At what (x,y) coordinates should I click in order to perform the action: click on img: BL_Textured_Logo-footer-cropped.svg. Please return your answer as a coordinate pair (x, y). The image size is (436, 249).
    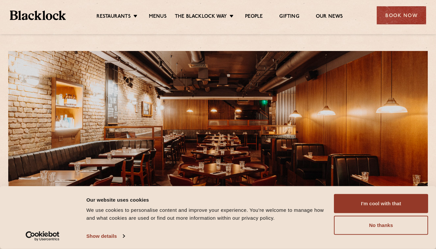
    Looking at the image, I should click on (38, 15).